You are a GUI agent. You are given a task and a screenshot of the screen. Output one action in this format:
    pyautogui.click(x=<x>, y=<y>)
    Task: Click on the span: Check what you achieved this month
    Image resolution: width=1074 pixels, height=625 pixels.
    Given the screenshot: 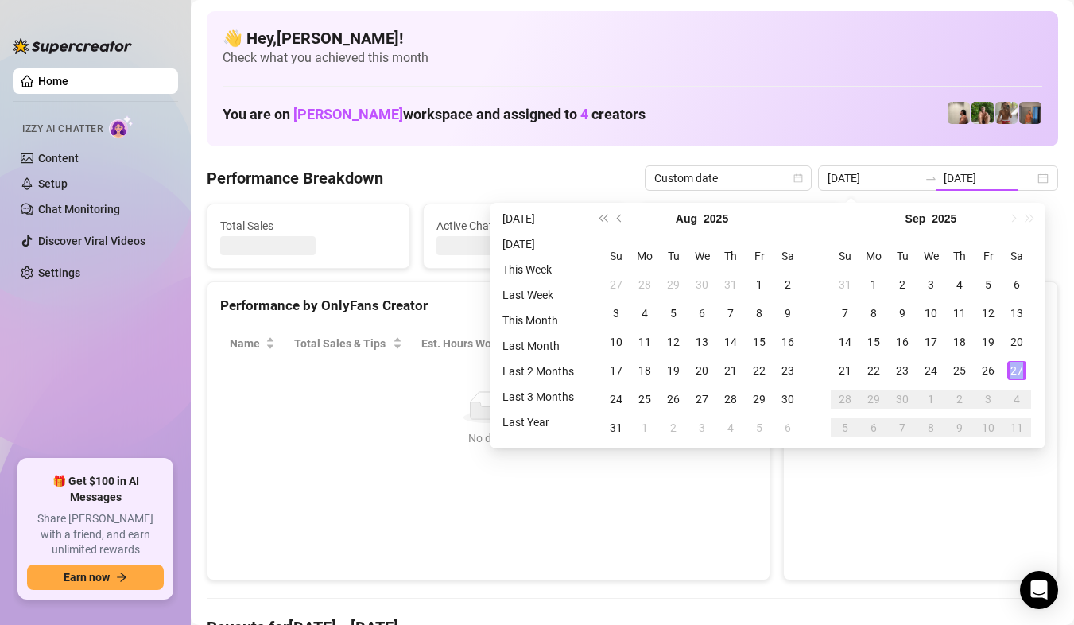 What is the action you would take?
    pyautogui.click(x=632, y=58)
    